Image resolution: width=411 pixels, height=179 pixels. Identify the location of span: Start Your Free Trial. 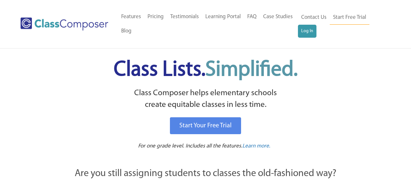
(205, 126).